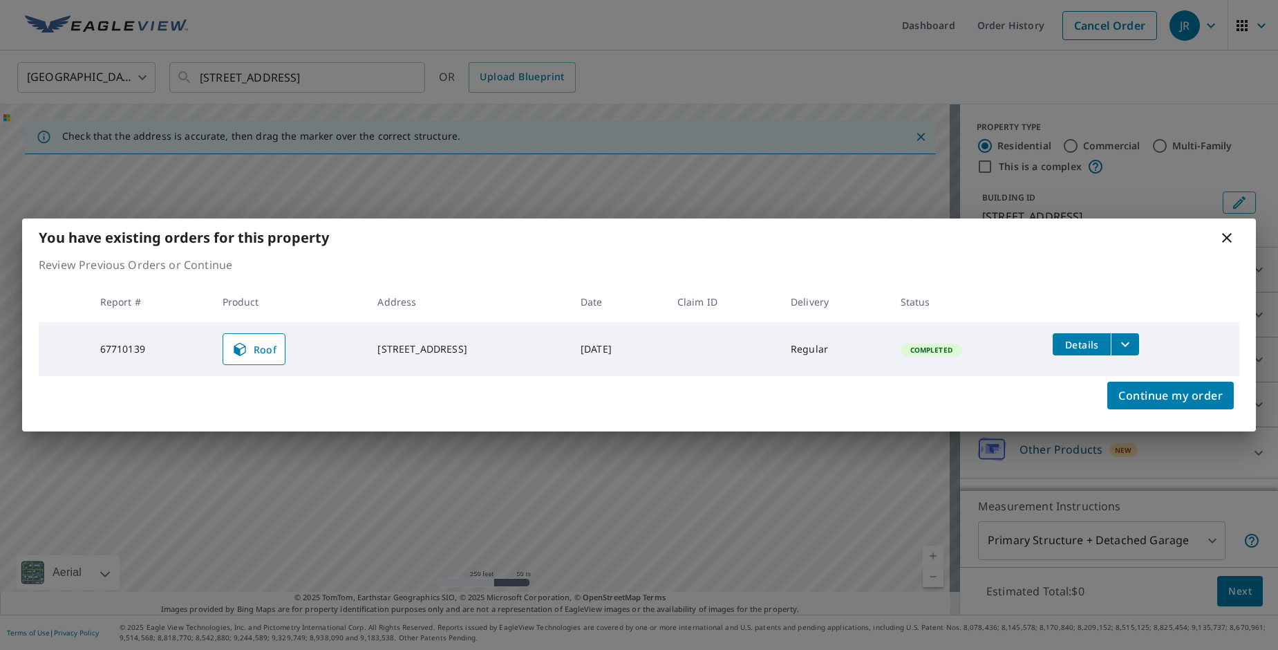  Describe the element at coordinates (1170, 395) in the screenshot. I see `button: Continue my order` at that location.